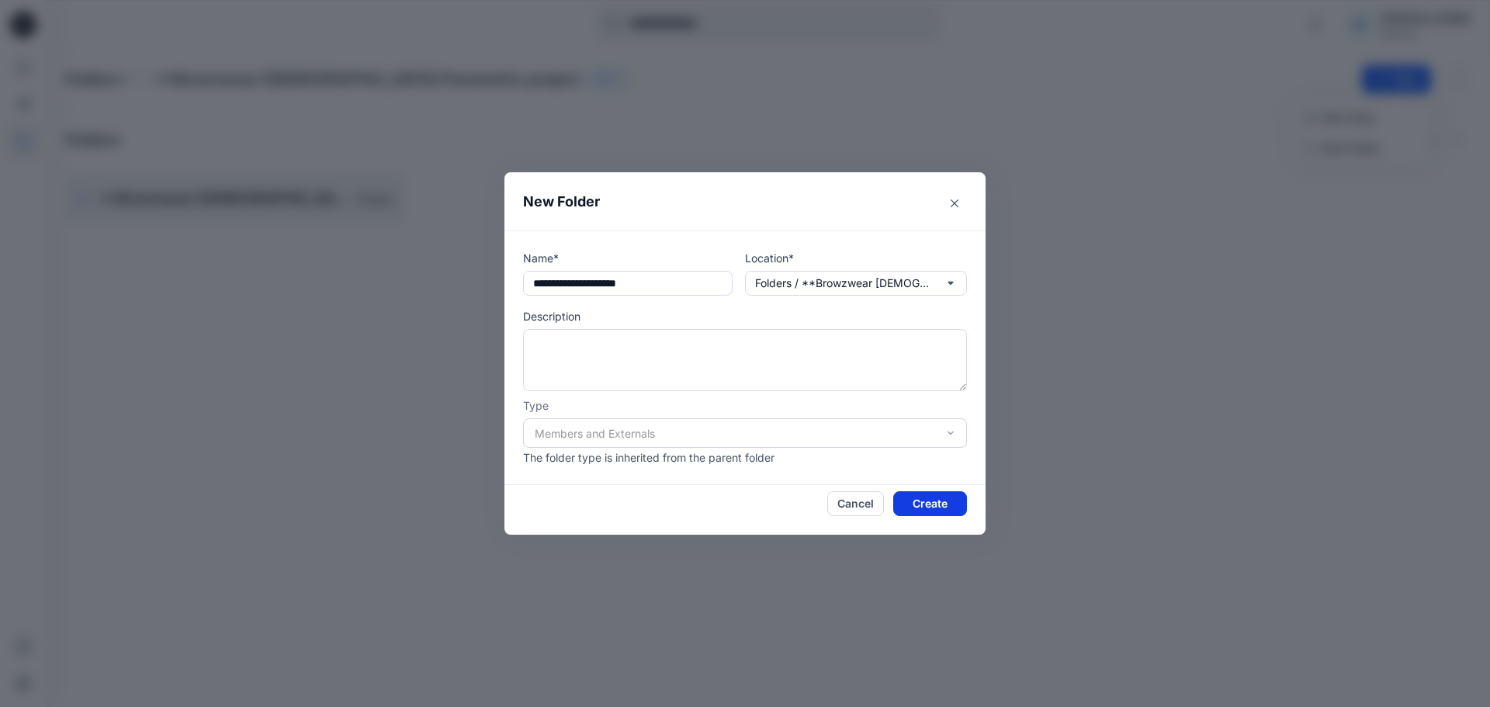 Image resolution: width=1490 pixels, height=707 pixels. I want to click on p: Type, so click(745, 405).